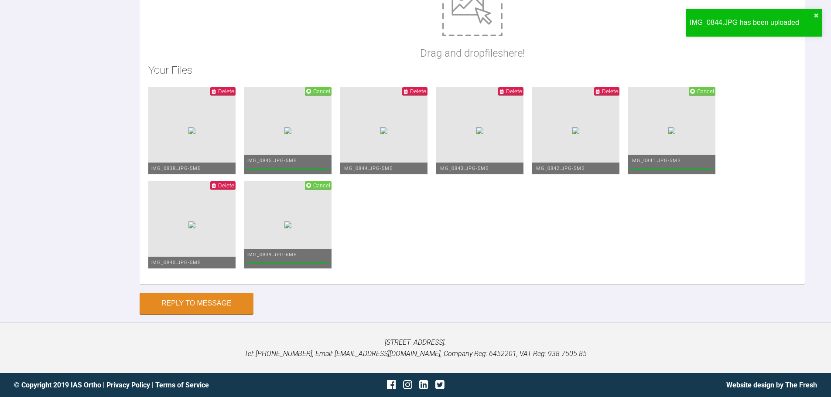 This screenshot has width=831, height=397. I want to click on span: IMG_0838.JPG - 5MB, so click(176, 168).